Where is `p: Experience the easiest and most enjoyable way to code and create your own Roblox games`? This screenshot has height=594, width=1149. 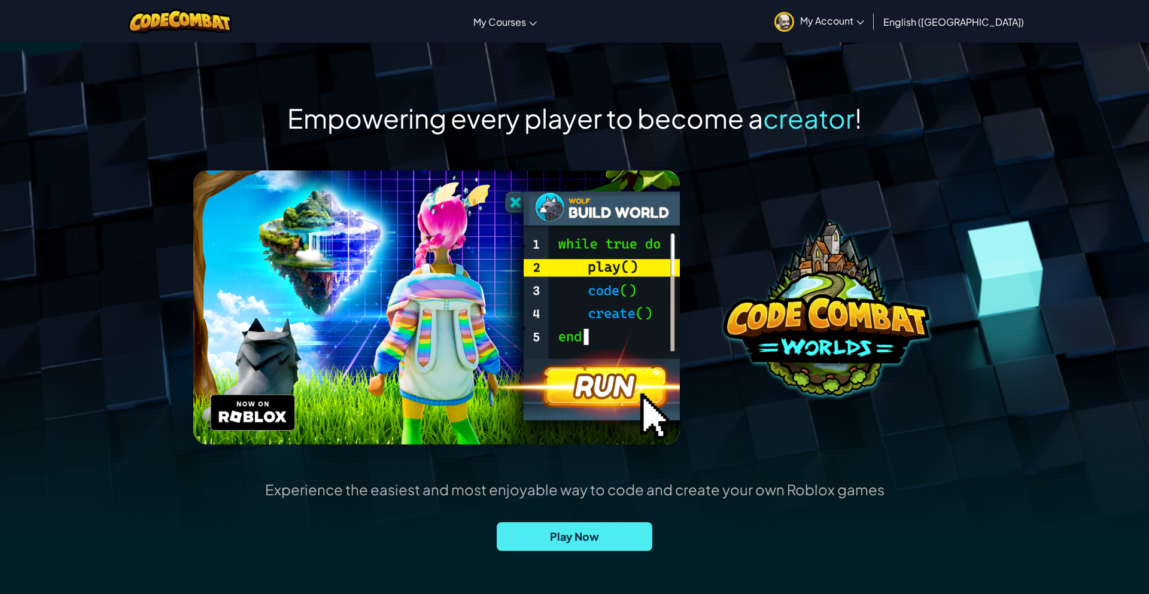
p: Experience the easiest and most enjoyable way to code and create your own Roblox games is located at coordinates (575, 490).